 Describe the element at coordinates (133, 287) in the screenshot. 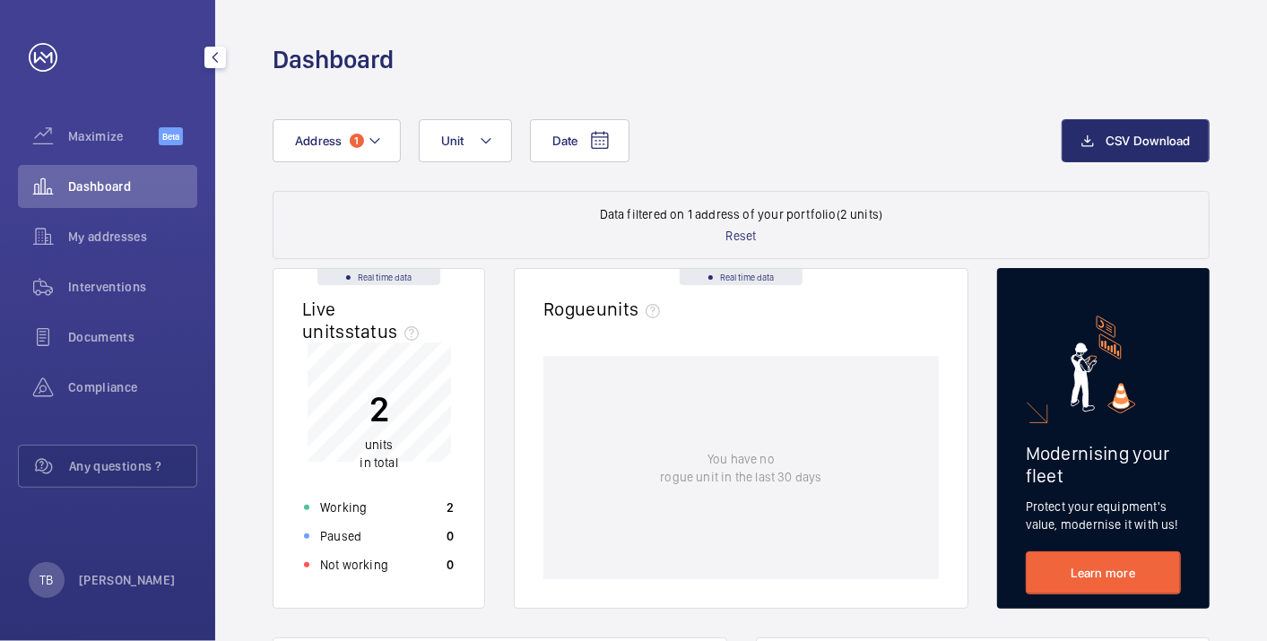

I see `span: Interventions` at that location.